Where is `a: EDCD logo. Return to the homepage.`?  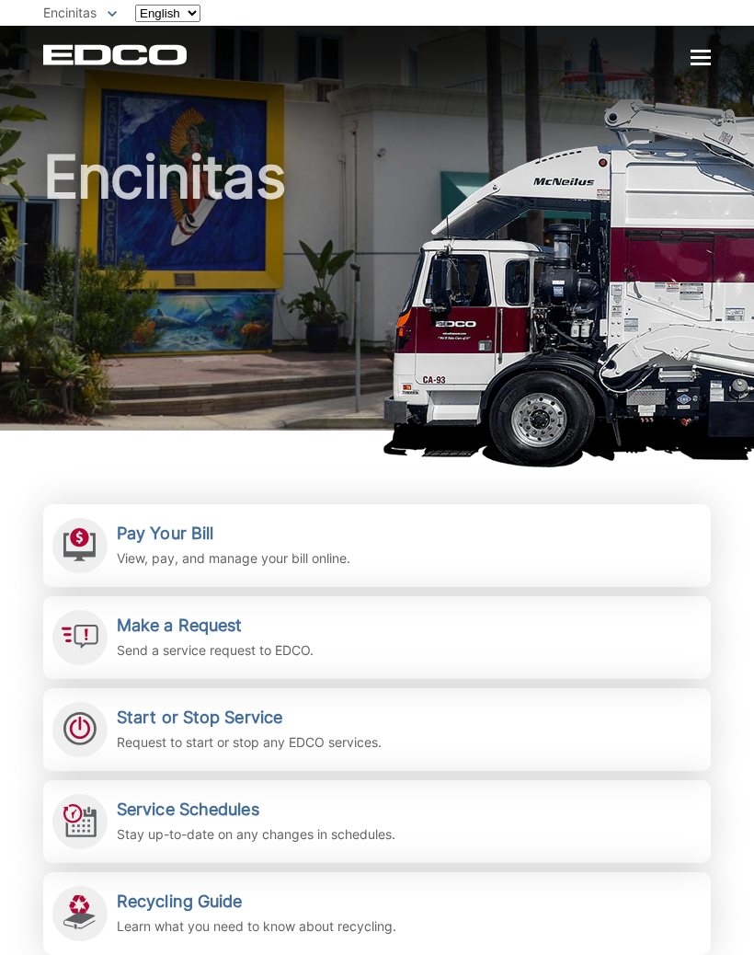
a: EDCD logo. Return to the homepage. is located at coordinates (116, 54).